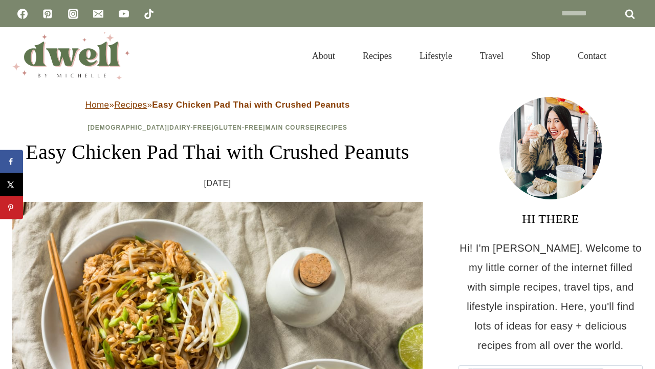 The width and height of the screenshot is (655, 369). What do you see at coordinates (239, 127) in the screenshot?
I see `a: Gluten-Free` at bounding box center [239, 127].